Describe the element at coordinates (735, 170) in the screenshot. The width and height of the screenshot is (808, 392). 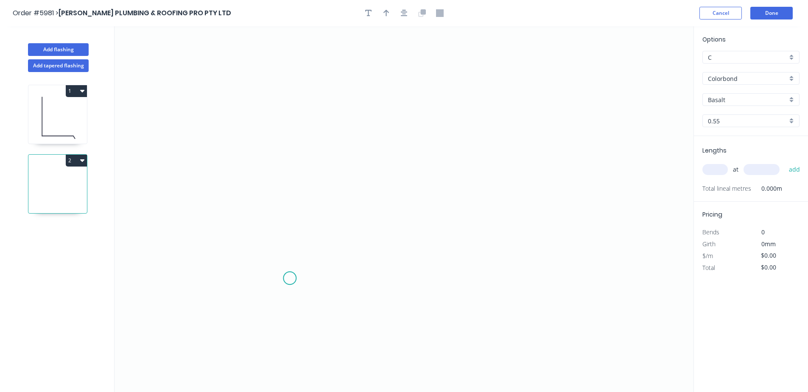
I see `span: at` at that location.